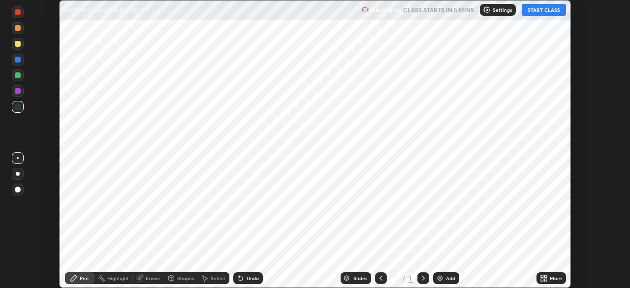 The image size is (630, 288). I want to click on div: Pen, so click(84, 278).